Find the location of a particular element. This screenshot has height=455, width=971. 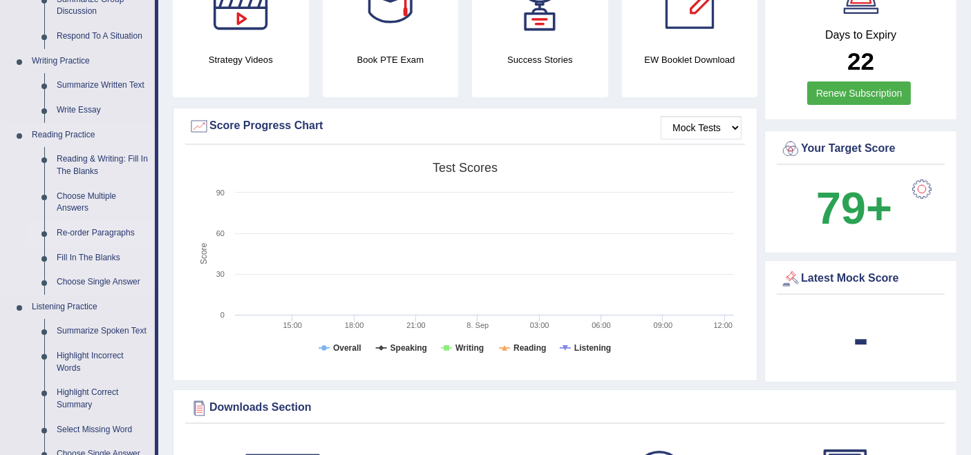

tspan: 8. Sep is located at coordinates (477, 325).